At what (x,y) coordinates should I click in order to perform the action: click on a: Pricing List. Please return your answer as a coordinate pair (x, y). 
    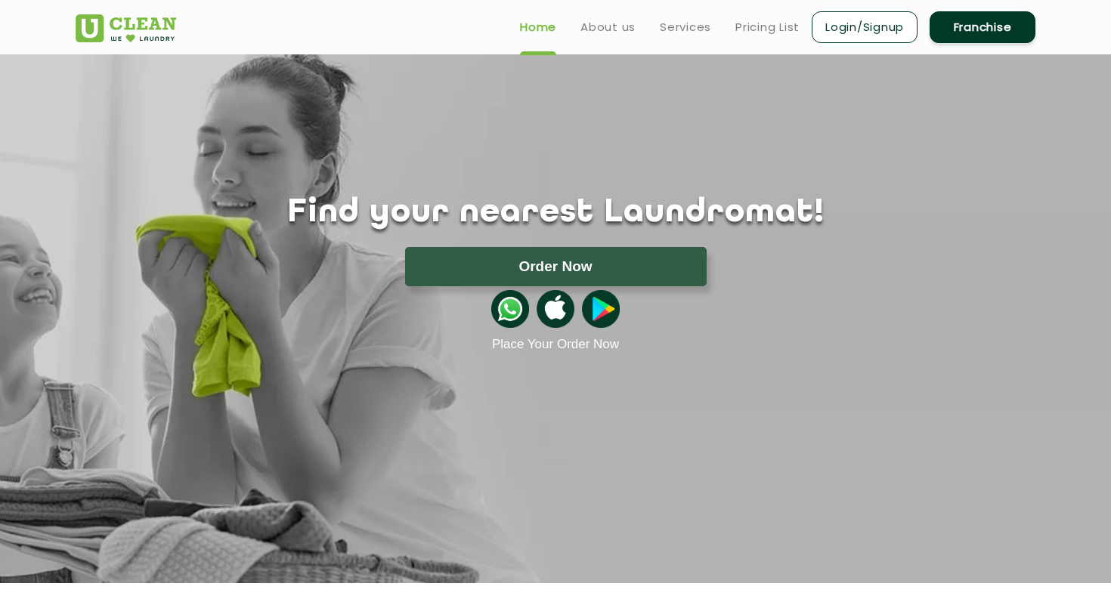
    Looking at the image, I should click on (767, 27).